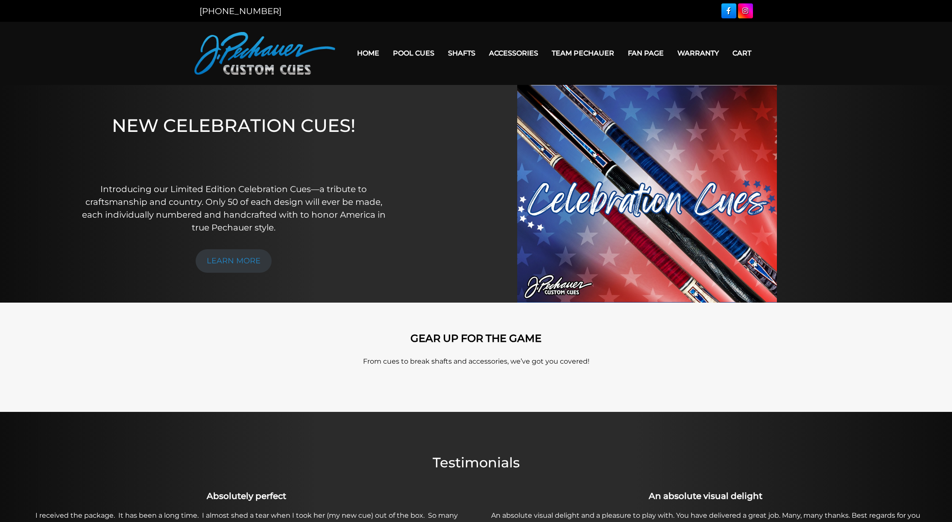 This screenshot has width=952, height=522. I want to click on h3: An absolute visual delight, so click(706, 496).